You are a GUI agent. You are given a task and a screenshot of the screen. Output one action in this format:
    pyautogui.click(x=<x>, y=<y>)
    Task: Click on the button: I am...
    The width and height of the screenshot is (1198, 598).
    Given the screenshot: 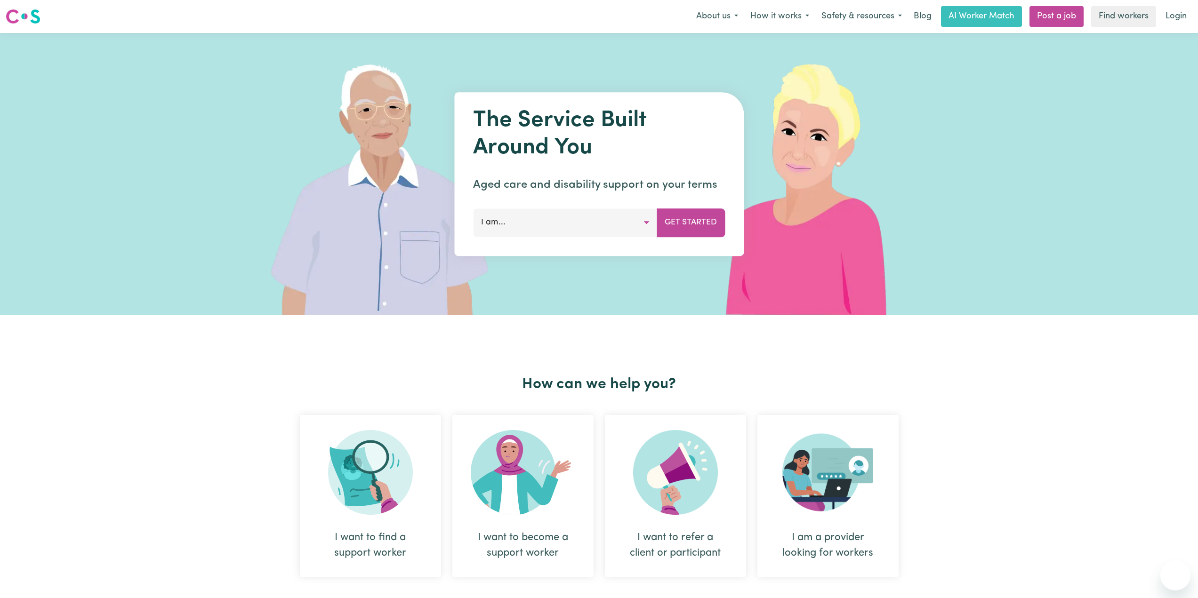 What is the action you would take?
    pyautogui.click(x=565, y=223)
    